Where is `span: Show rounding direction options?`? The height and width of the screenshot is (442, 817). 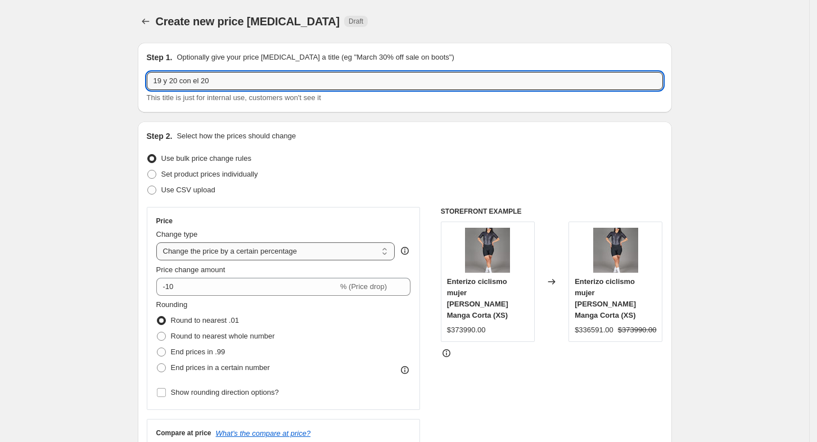 span: Show rounding direction options? is located at coordinates (225, 392).